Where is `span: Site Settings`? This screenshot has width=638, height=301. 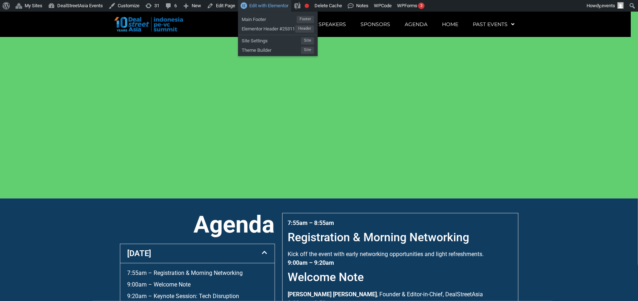
span: Site Settings is located at coordinates (271, 40).